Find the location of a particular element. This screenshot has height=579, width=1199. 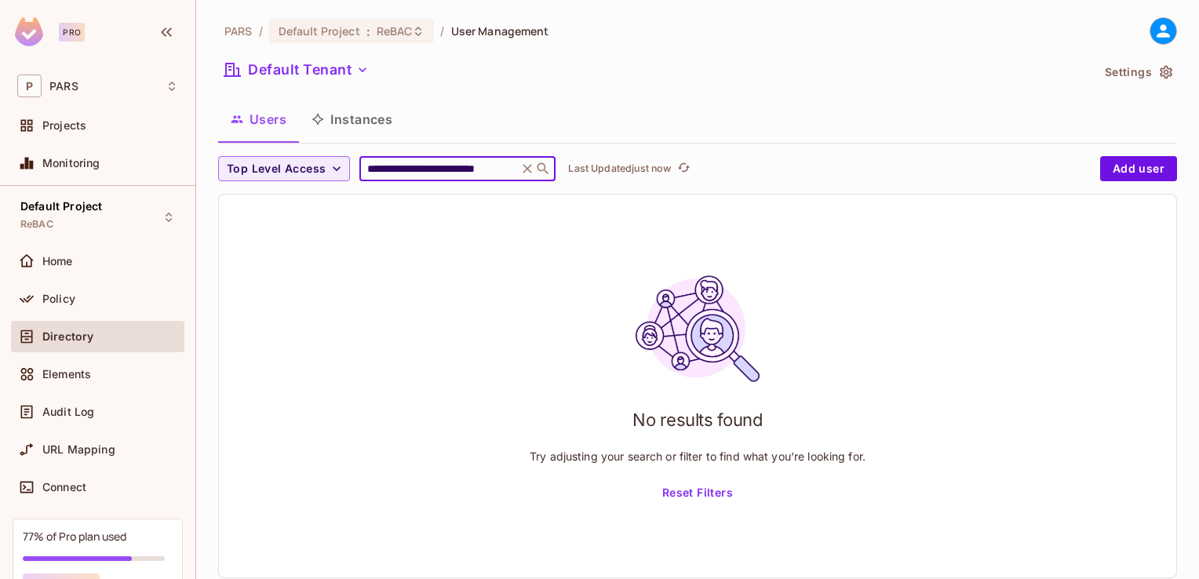

img: SReyMgAAAABJRU5ErkJggg== is located at coordinates (29, 31).